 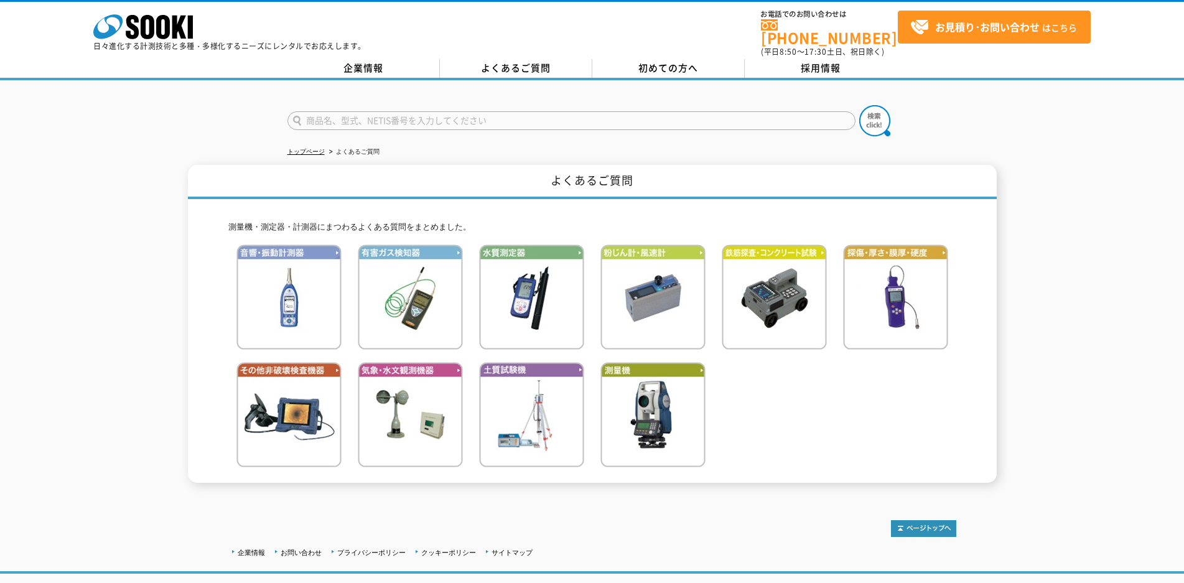 I want to click on img: トップページへ, so click(x=924, y=528).